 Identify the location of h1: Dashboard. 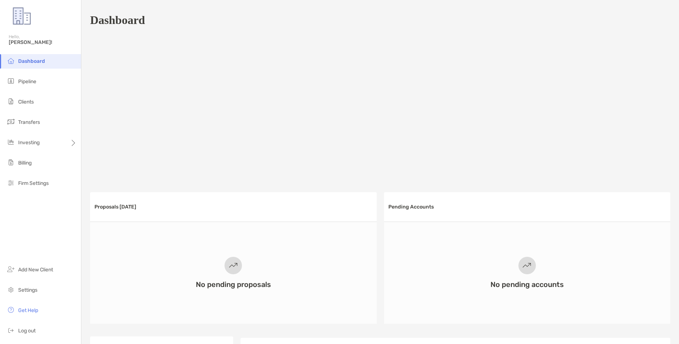
(117, 20).